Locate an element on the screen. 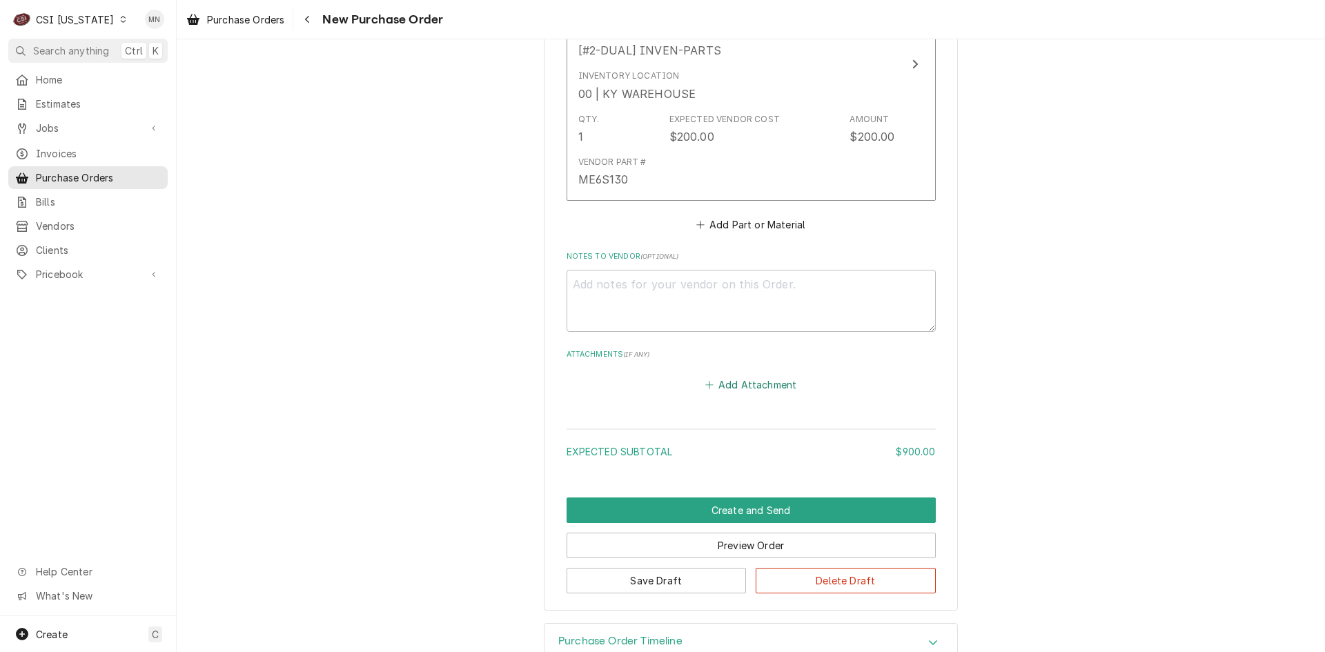 This screenshot has height=652, width=1325. span: Jobs is located at coordinates (88, 128).